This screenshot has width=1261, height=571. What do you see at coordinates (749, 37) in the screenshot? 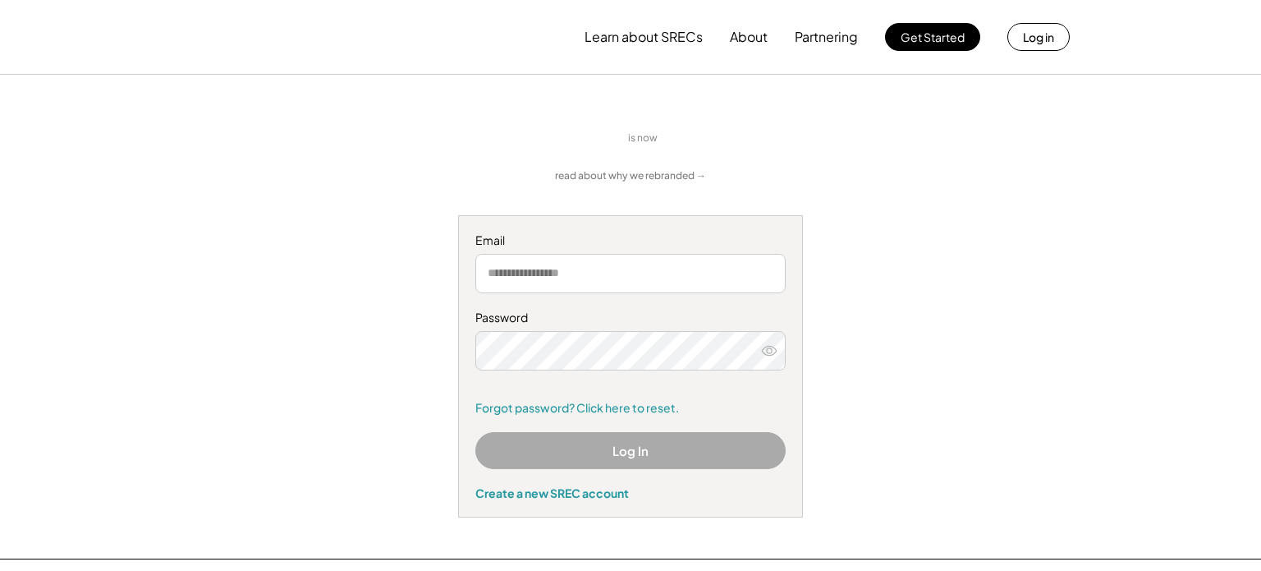
I see `button: About` at bounding box center [749, 37].